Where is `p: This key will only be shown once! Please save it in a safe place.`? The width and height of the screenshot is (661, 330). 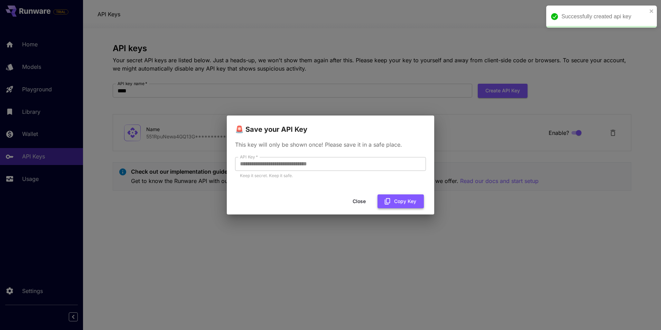 p: This key will only be shown once! Please save it in a safe place. is located at coordinates (331, 145).